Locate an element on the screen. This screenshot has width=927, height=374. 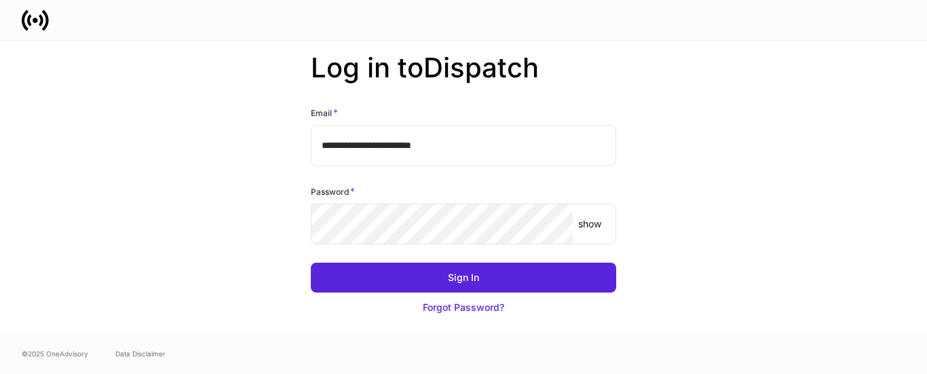
h6: Email is located at coordinates (324, 113).